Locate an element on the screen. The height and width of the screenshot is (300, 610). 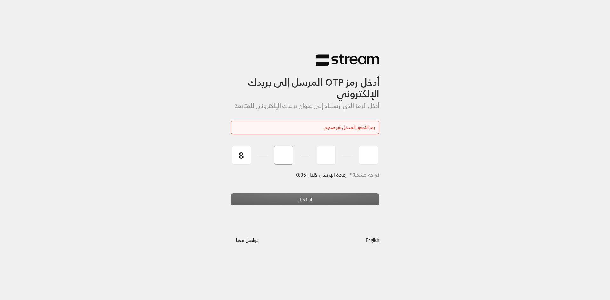
span: تواجه مشكلة؟ is located at coordinates (365, 175).